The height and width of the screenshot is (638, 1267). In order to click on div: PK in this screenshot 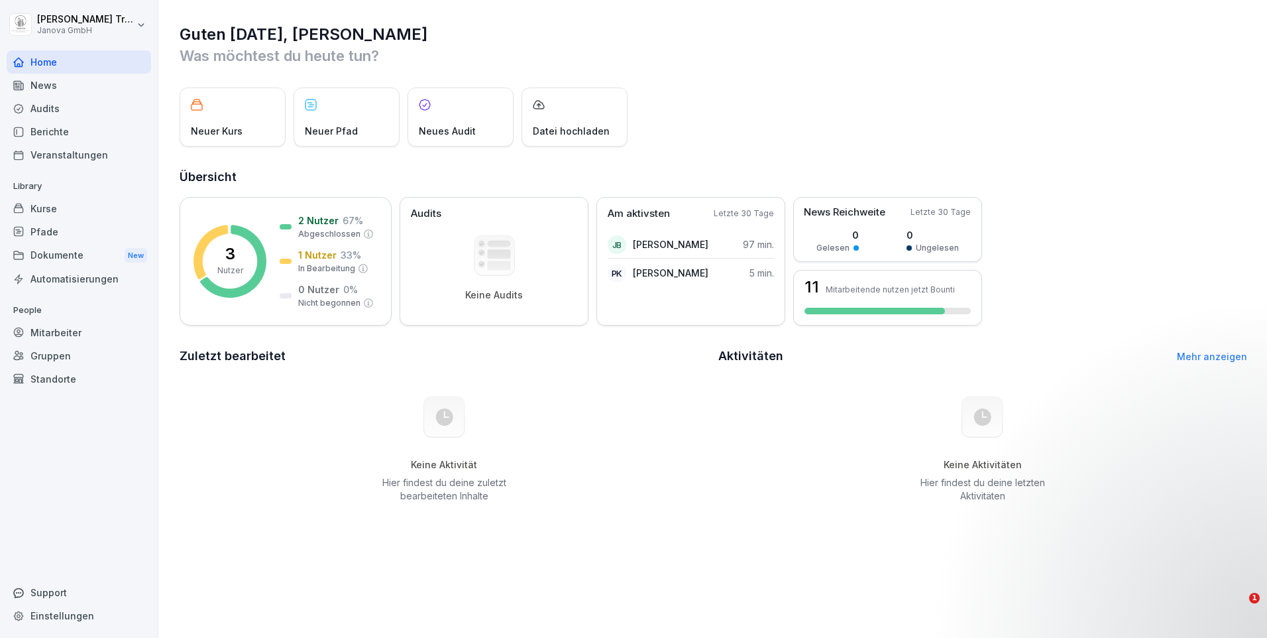, I will do `click(617, 273)`.